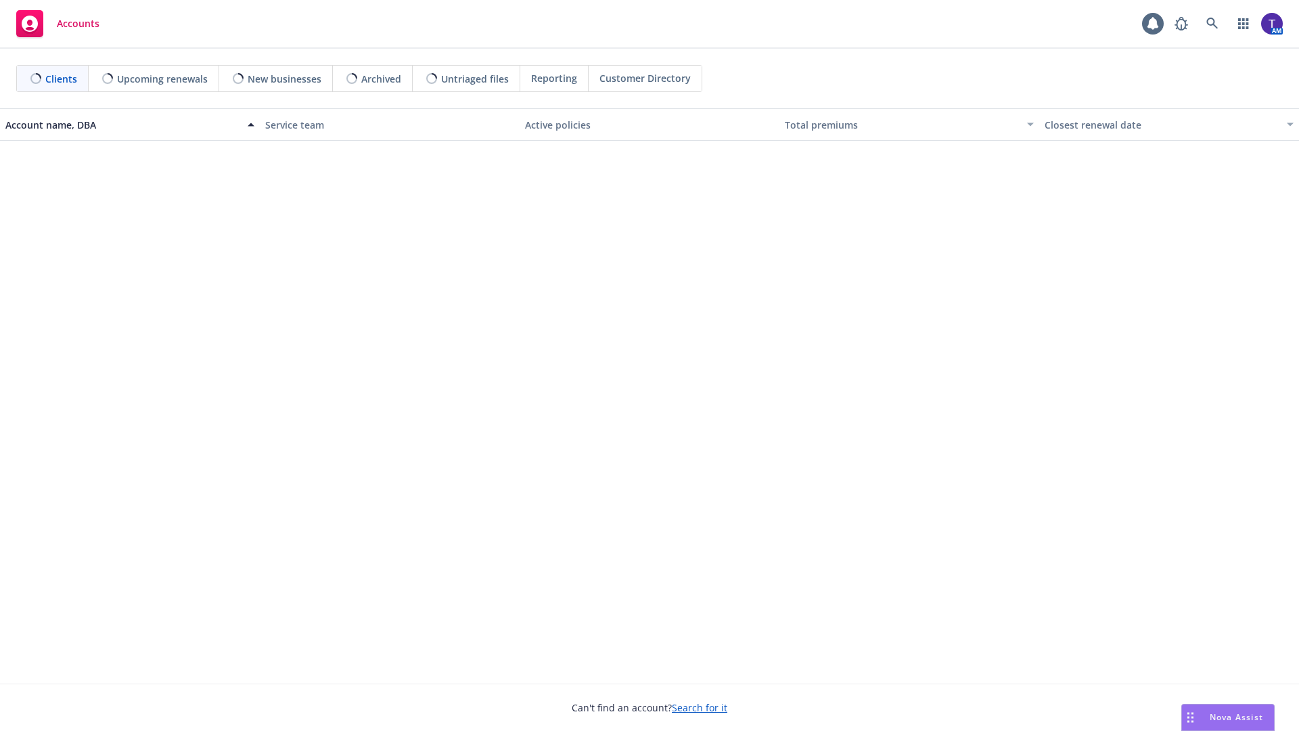 The image size is (1299, 731). Describe the element at coordinates (650, 125) in the screenshot. I see `div: Active policies` at that location.